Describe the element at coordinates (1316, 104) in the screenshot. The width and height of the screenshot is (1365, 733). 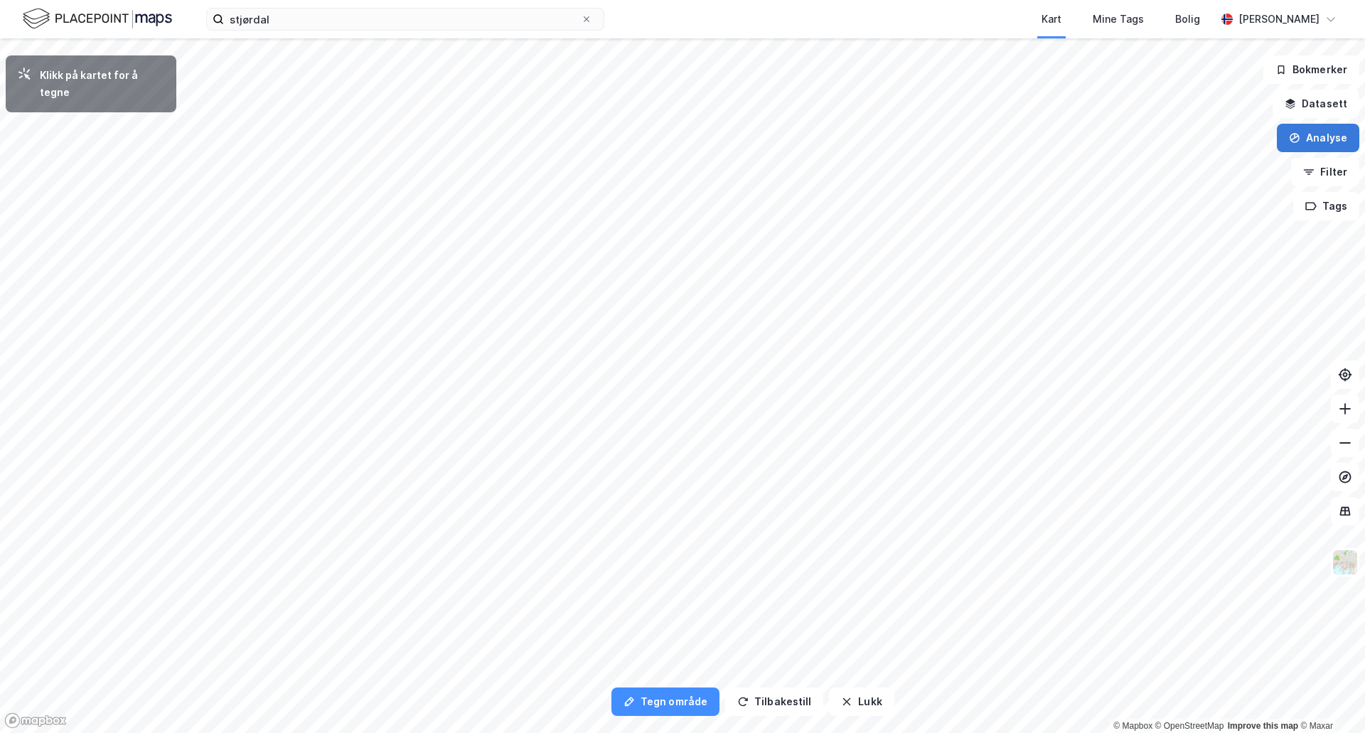
I see `button: Datasett` at that location.